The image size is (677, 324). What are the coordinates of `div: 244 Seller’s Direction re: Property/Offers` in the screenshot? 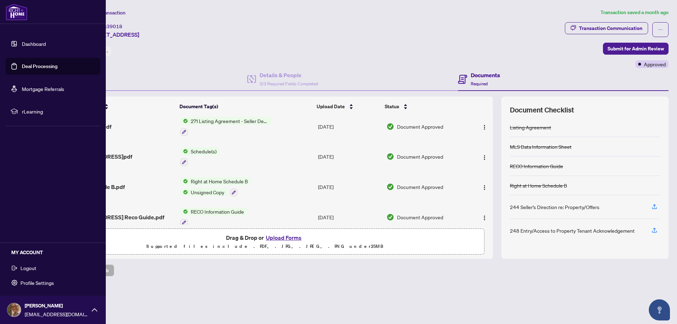 It's located at (555, 207).